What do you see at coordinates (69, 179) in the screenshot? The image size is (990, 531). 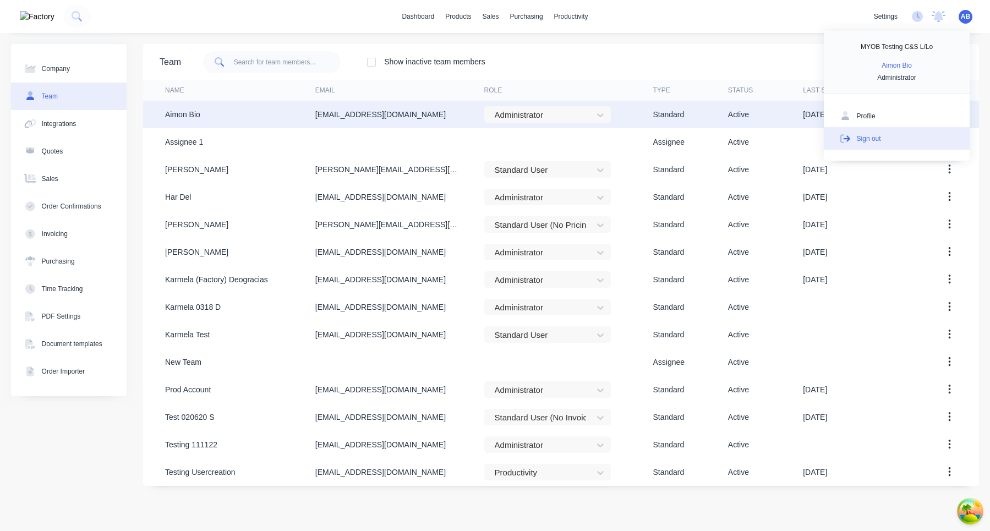 I see `button: Sales` at bounding box center [69, 179].